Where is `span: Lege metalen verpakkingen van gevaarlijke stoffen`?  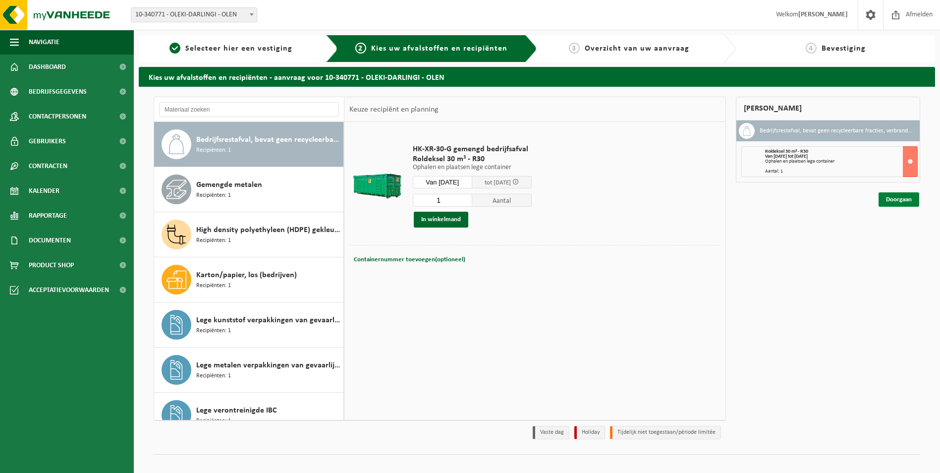
span: Lege metalen verpakkingen van gevaarlijke stoffen is located at coordinates (269, 365).